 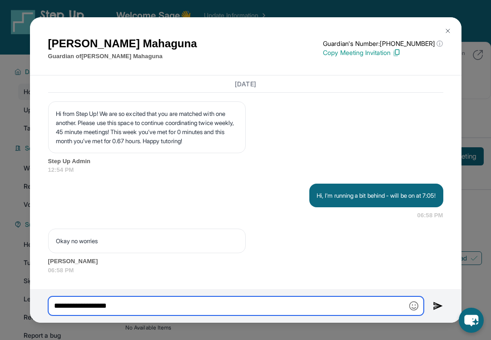 What do you see at coordinates (438, 306) in the screenshot?
I see `img: Send icon` at bounding box center [438, 306].